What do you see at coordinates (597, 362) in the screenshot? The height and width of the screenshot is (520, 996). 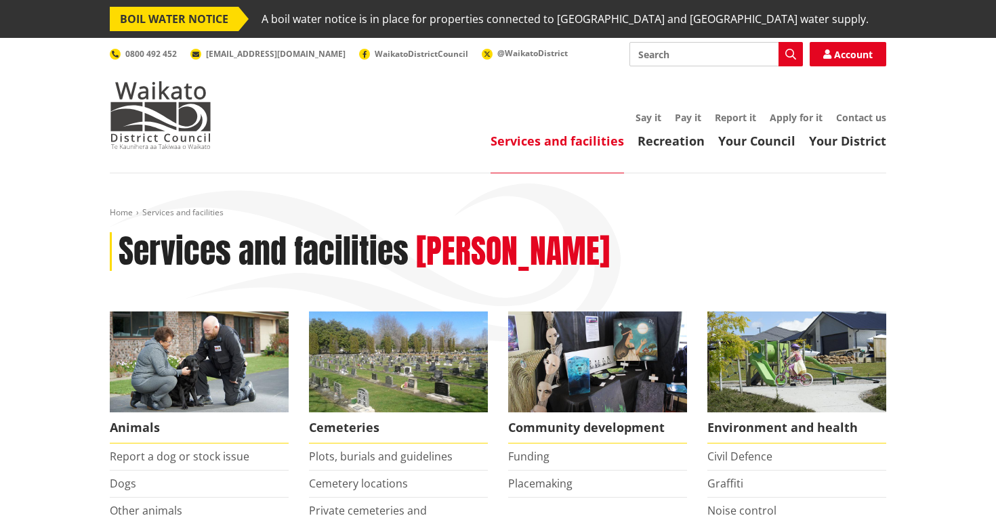 I see `img: Matariki Travelling Suitcase Art Exhibition` at bounding box center [597, 362].